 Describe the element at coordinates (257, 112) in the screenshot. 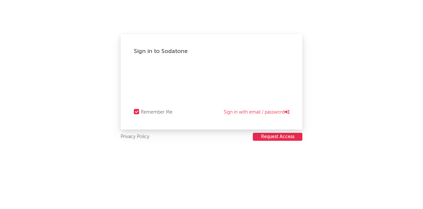

I see `a: Sign in with email / password` at that location.